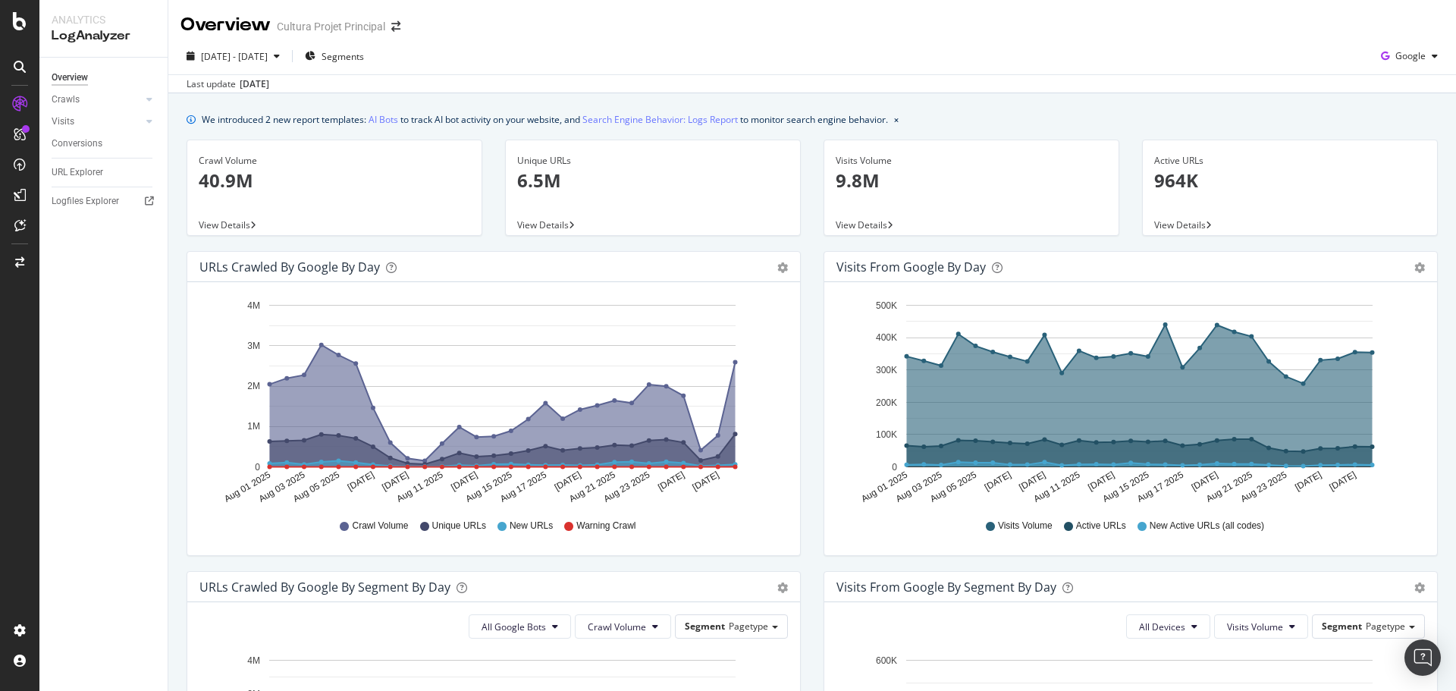 Image resolution: width=1456 pixels, height=691 pixels. Describe the element at coordinates (334, 180) in the screenshot. I see `p: 40.9M` at that location.